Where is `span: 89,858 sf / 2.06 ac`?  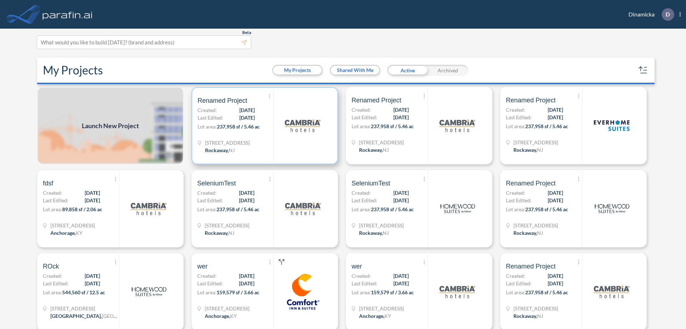 span: 89,858 sf / 2.06 ac is located at coordinates (82, 209).